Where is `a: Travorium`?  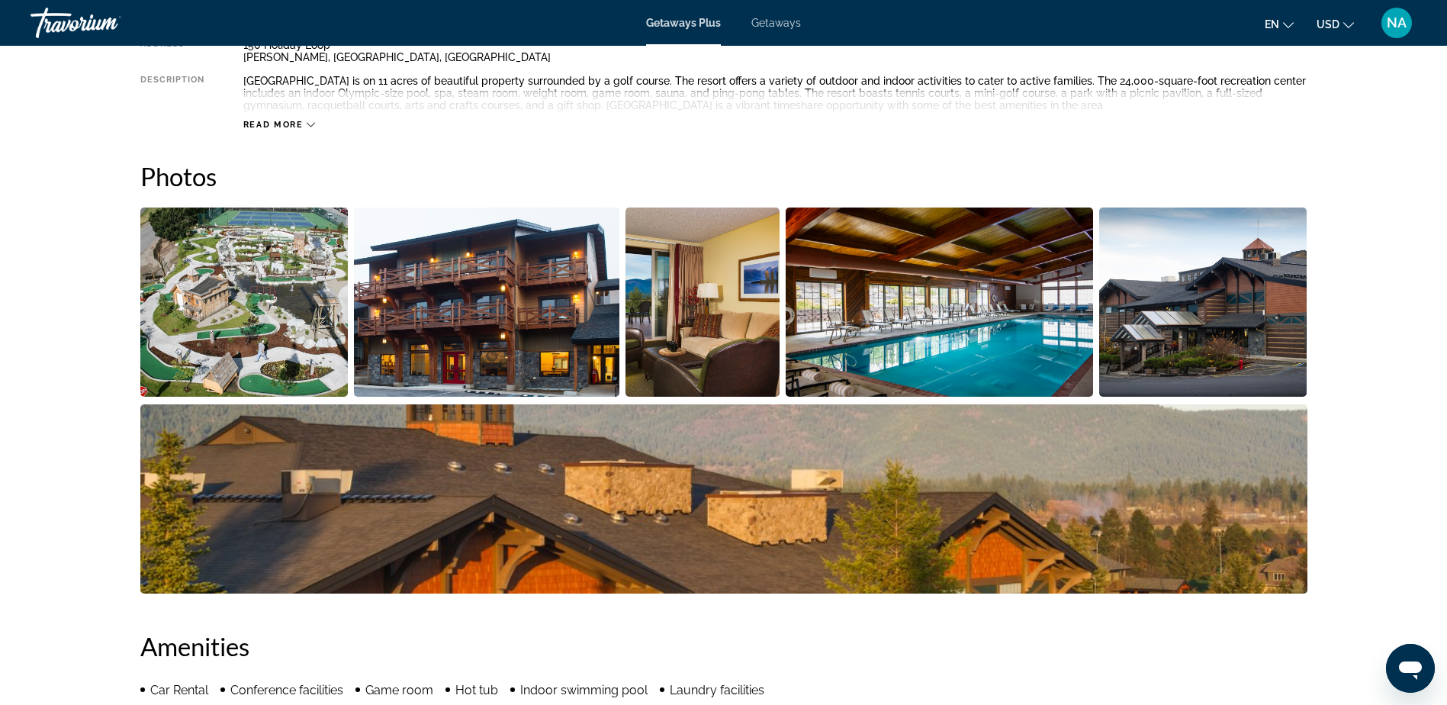 a: Travorium is located at coordinates (107, 23).